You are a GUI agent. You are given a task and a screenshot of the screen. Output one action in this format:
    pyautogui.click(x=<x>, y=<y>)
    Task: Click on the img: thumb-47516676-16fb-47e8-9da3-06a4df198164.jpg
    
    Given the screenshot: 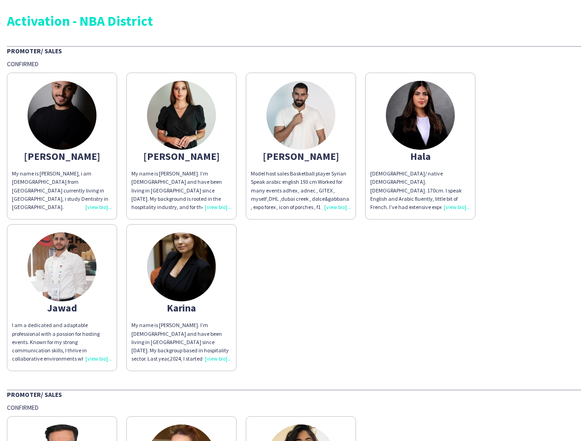 What is the action you would take?
    pyautogui.click(x=62, y=267)
    